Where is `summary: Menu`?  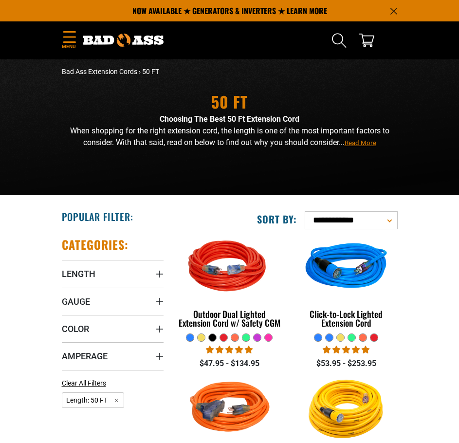
summary: Menu is located at coordinates (69, 40).